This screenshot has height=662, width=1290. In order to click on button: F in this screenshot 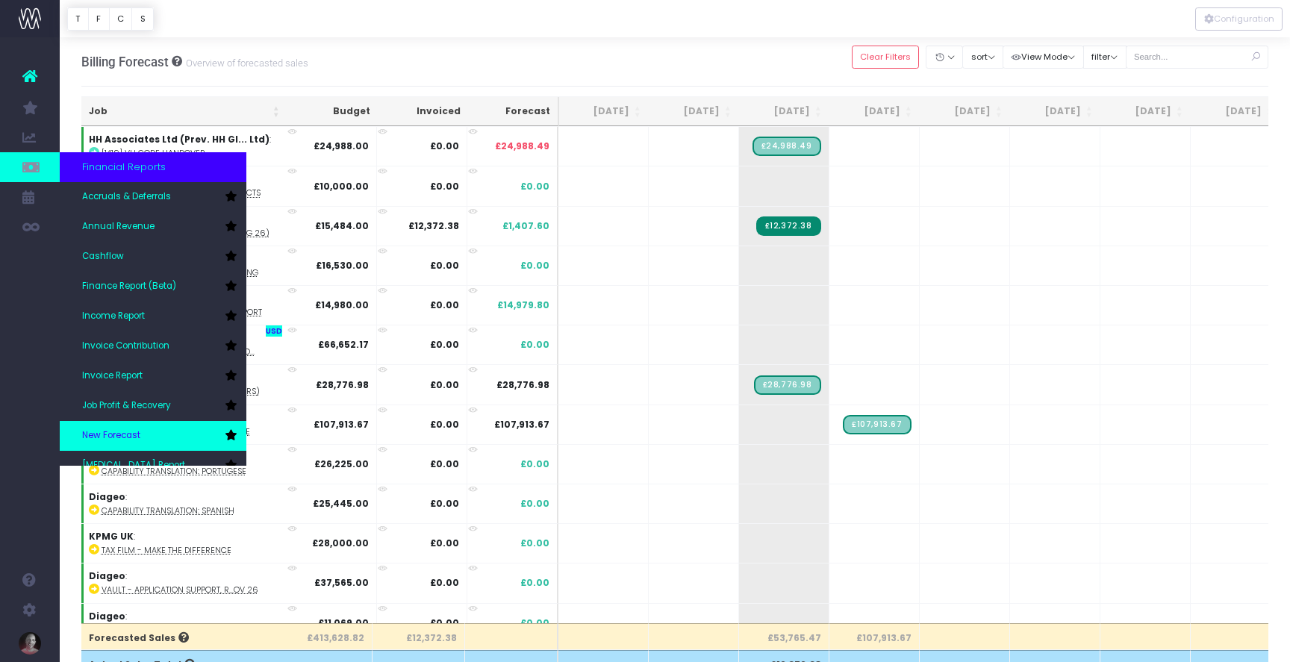, I will do `click(99, 19)`.